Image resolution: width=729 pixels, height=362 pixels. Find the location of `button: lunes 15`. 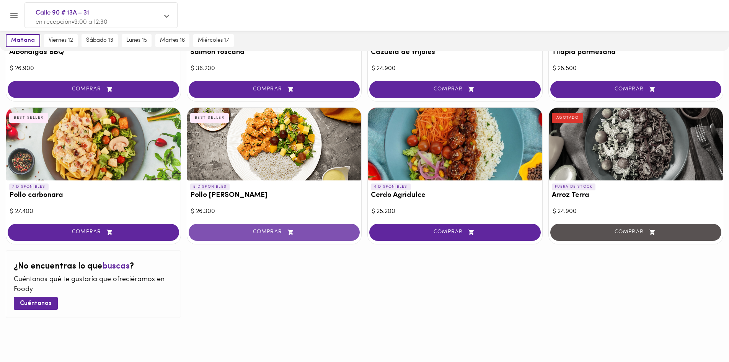

button: lunes 15 is located at coordinates (137, 41).